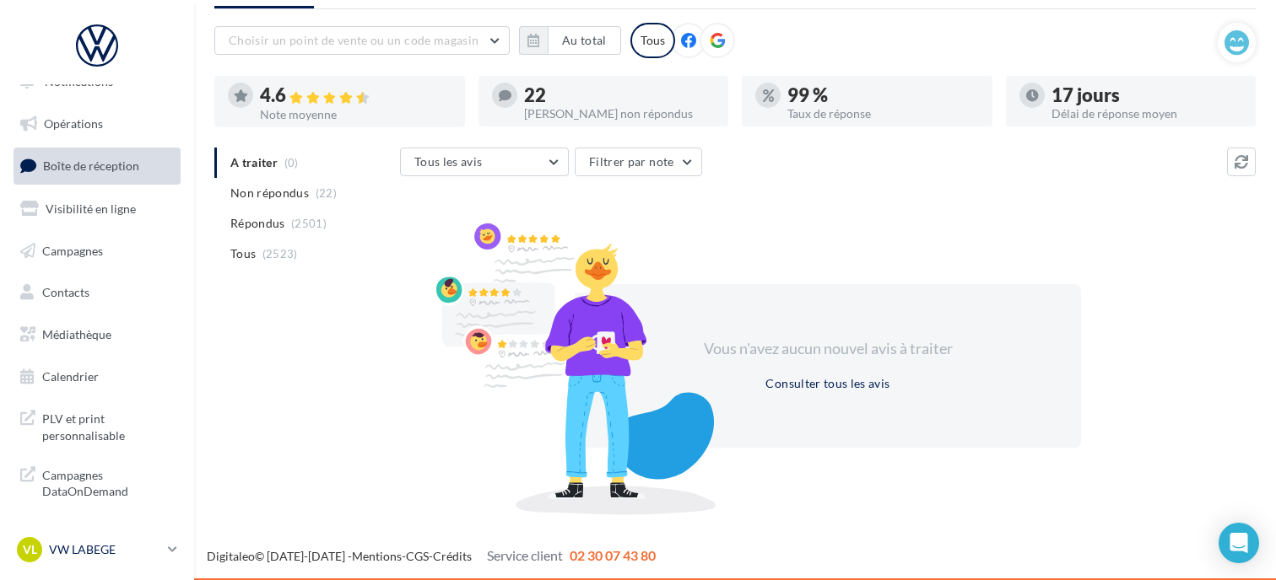 The width and height of the screenshot is (1276, 580). Describe the element at coordinates (376, 556) in the screenshot. I see `a: Mentions` at that location.